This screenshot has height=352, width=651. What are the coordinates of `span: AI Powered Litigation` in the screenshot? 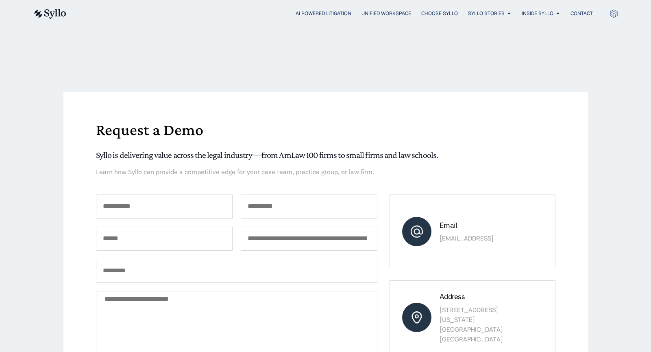 It's located at (323, 13).